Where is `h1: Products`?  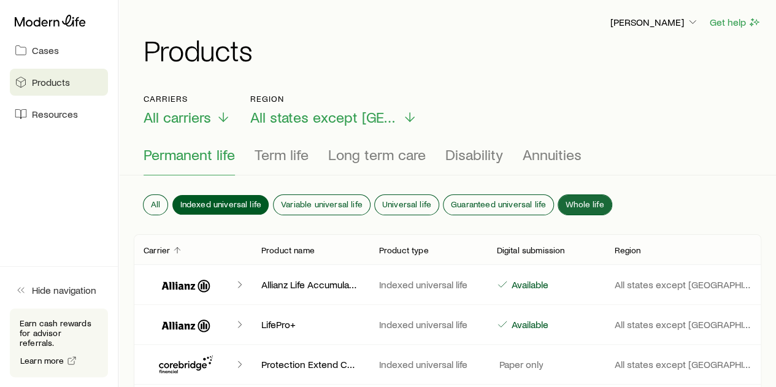
h1: Products is located at coordinates (452, 50).